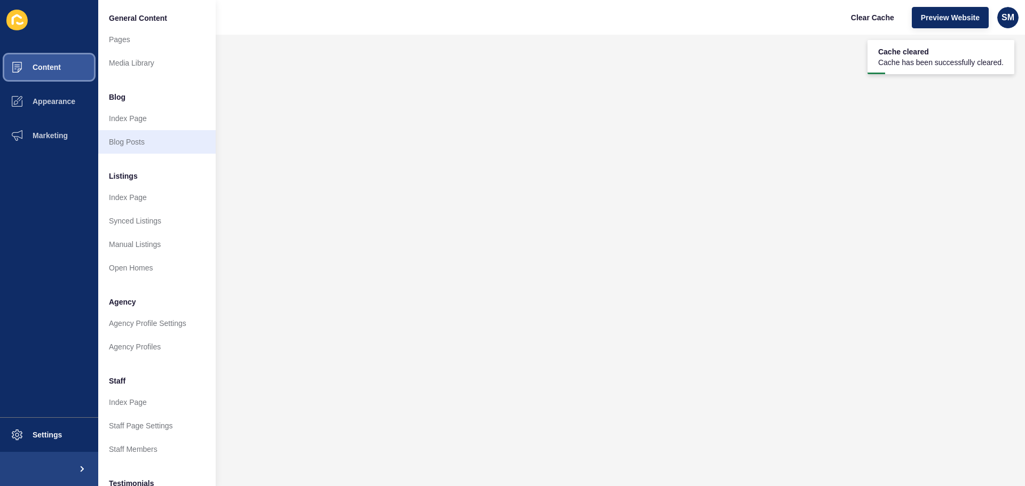 The width and height of the screenshot is (1025, 486). What do you see at coordinates (117, 97) in the screenshot?
I see `span: Blog` at bounding box center [117, 97].